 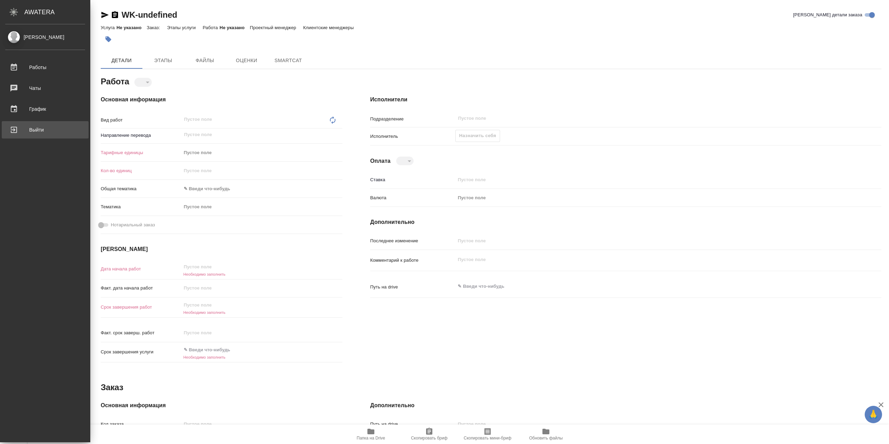 What do you see at coordinates (45, 130) in the screenshot?
I see `div: Выйти` at bounding box center [45, 130].